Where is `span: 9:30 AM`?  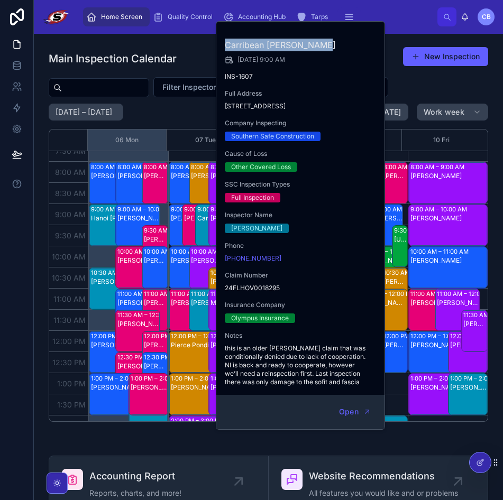 span: 9:30 AM is located at coordinates (70, 235).